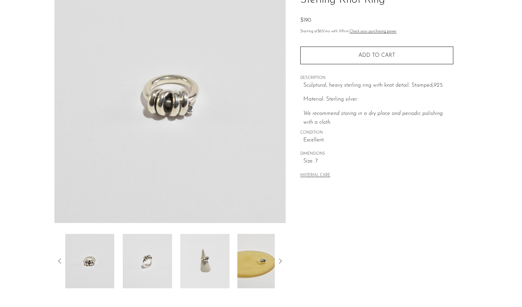 This screenshot has width=522, height=307. I want to click on a: Check your purchasing power - Learn more about Affirm Financing (opens in modal), so click(373, 31).